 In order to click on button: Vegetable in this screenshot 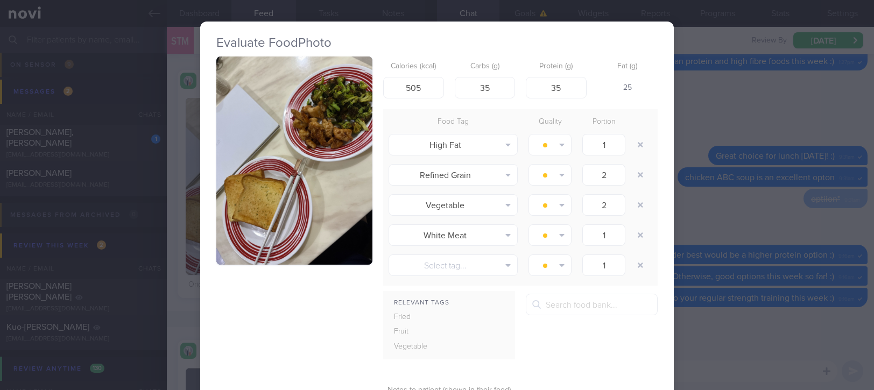, I will do `click(453, 205)`.